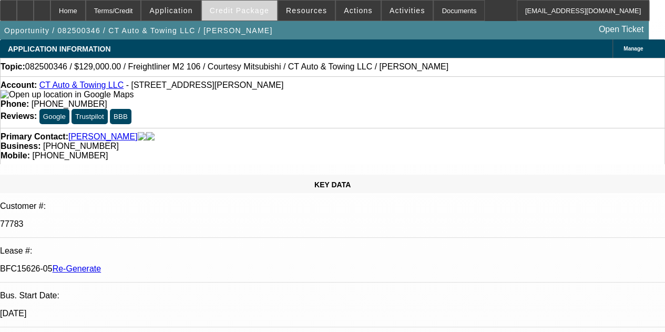 This screenshot has height=332, width=665. What do you see at coordinates (150, 137) in the screenshot?
I see `img: linkedin-icon.png` at bounding box center [150, 137].